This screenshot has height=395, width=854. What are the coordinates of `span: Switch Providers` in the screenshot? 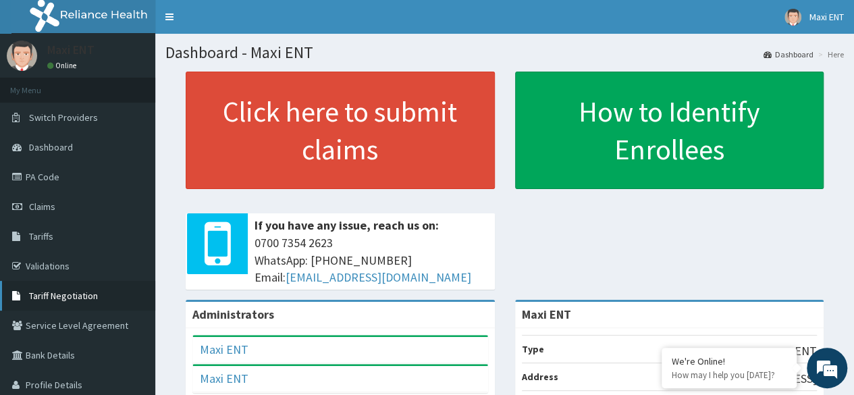 It's located at (63, 117).